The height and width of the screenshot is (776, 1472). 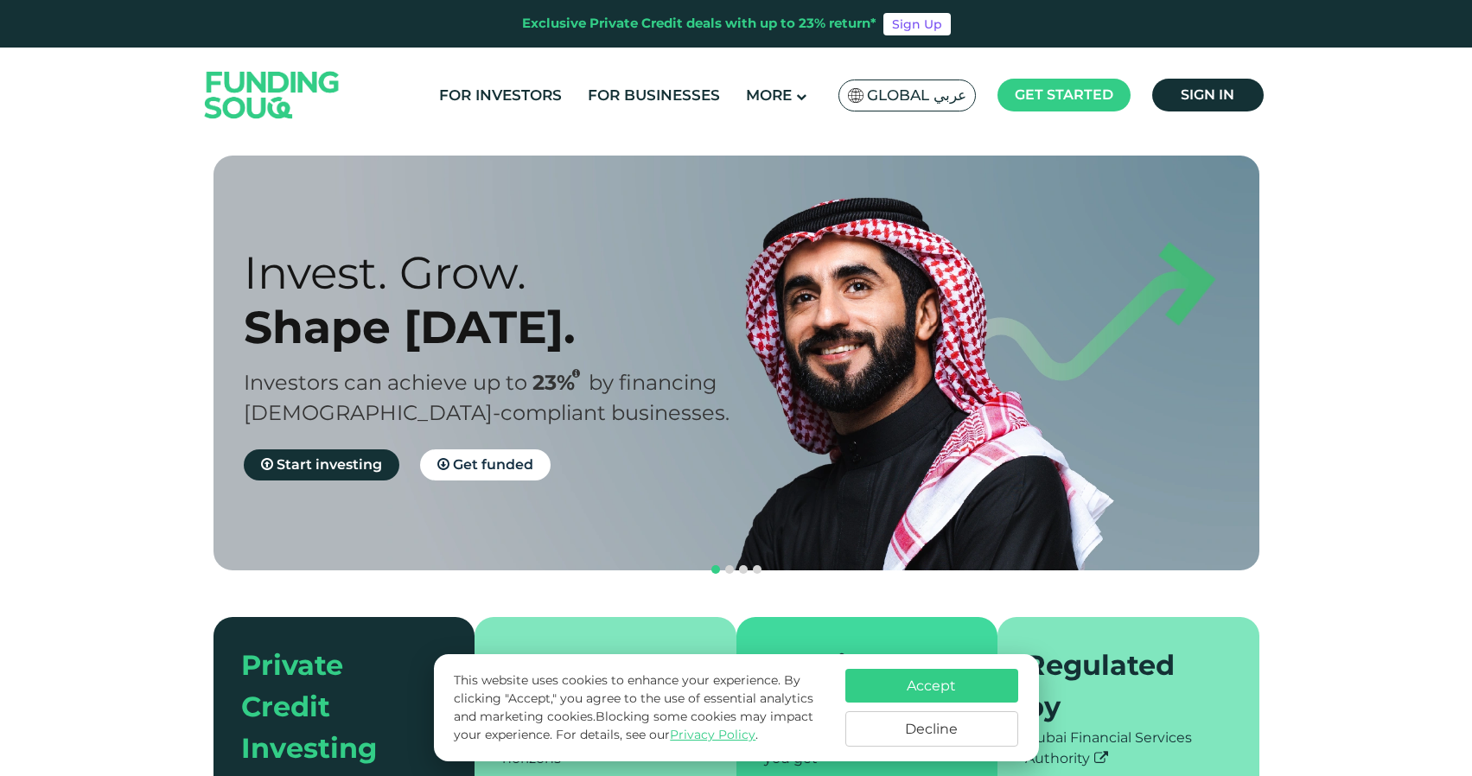 What do you see at coordinates (917, 24) in the screenshot?
I see `a: Sign Up` at bounding box center [917, 24].